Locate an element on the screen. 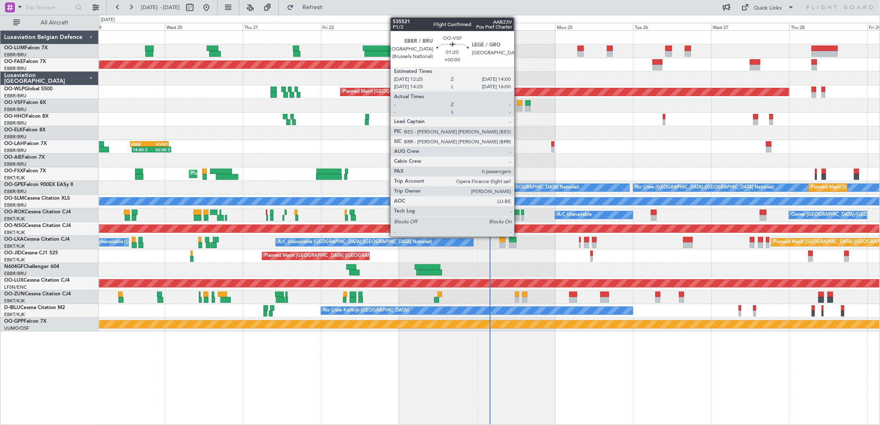 This screenshot has width=880, height=425. div: EBBR is located at coordinates (140, 144).